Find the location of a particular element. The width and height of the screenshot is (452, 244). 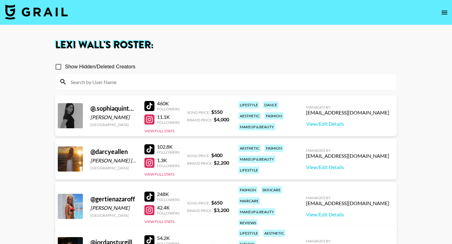

input: Search by User Name is located at coordinates (230, 82).